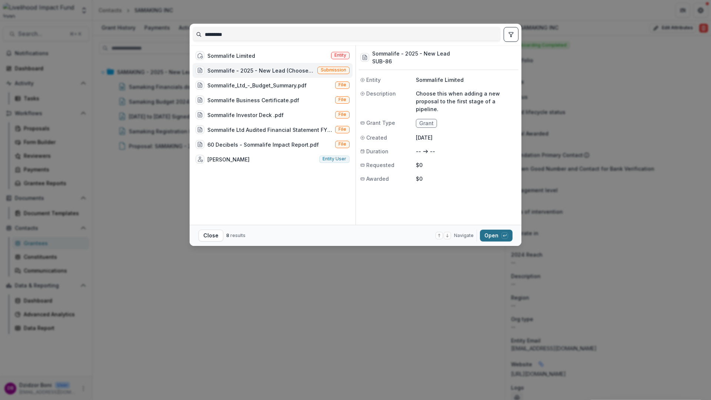 The image size is (711, 400). I want to click on p: Sommalife Limited, so click(466, 80).